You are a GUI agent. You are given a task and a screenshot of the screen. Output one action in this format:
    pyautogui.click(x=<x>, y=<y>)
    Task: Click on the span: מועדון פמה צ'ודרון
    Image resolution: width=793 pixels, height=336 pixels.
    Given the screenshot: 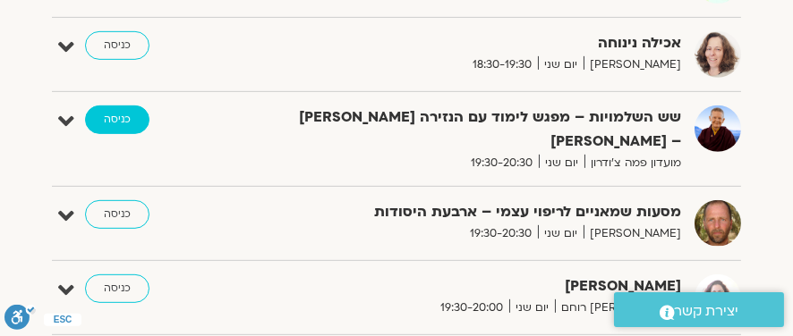 What is the action you would take?
    pyautogui.click(x=633, y=163)
    